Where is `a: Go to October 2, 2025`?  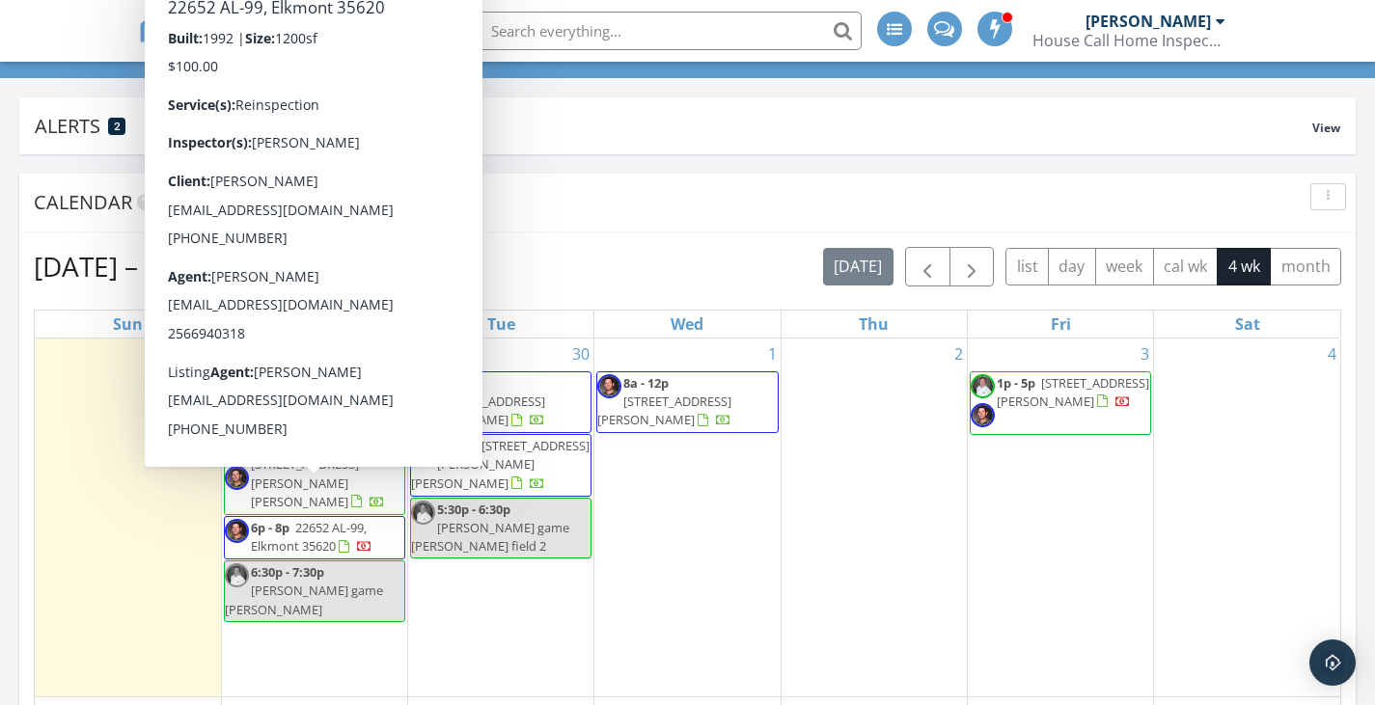 a: Go to October 2, 2025 is located at coordinates (958, 354).